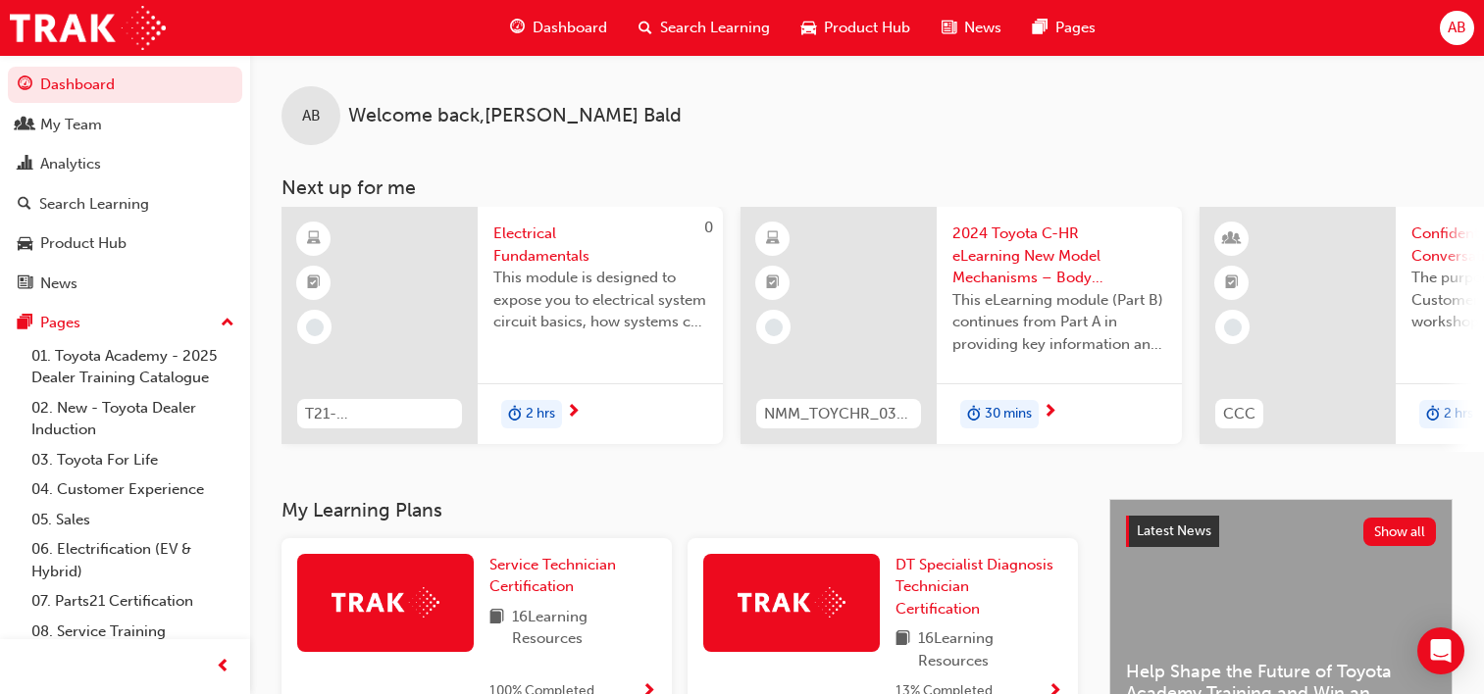  What do you see at coordinates (1174, 531) in the screenshot?
I see `span: Latest News` at bounding box center [1174, 531].